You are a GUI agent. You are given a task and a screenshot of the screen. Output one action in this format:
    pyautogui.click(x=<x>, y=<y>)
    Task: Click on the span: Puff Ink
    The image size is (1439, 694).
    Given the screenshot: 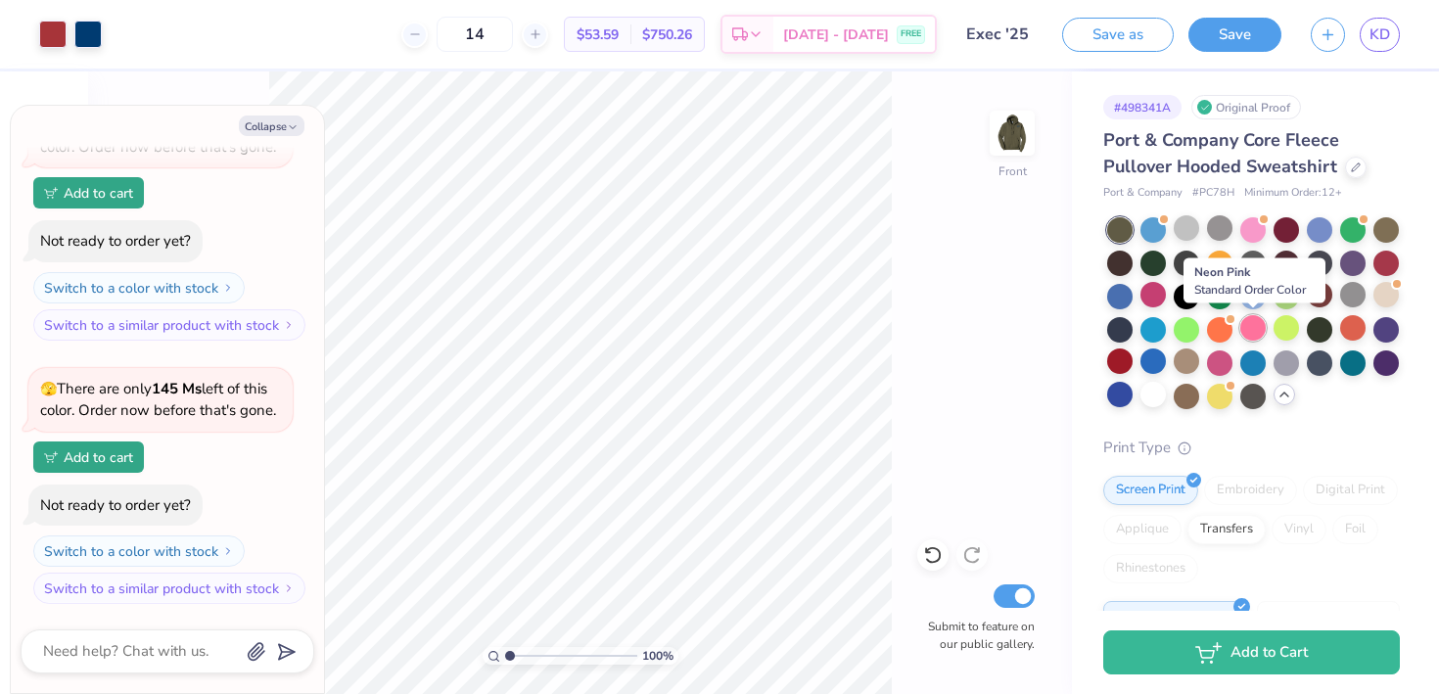 What is the action you would take?
    pyautogui.click(x=1286, y=620)
    